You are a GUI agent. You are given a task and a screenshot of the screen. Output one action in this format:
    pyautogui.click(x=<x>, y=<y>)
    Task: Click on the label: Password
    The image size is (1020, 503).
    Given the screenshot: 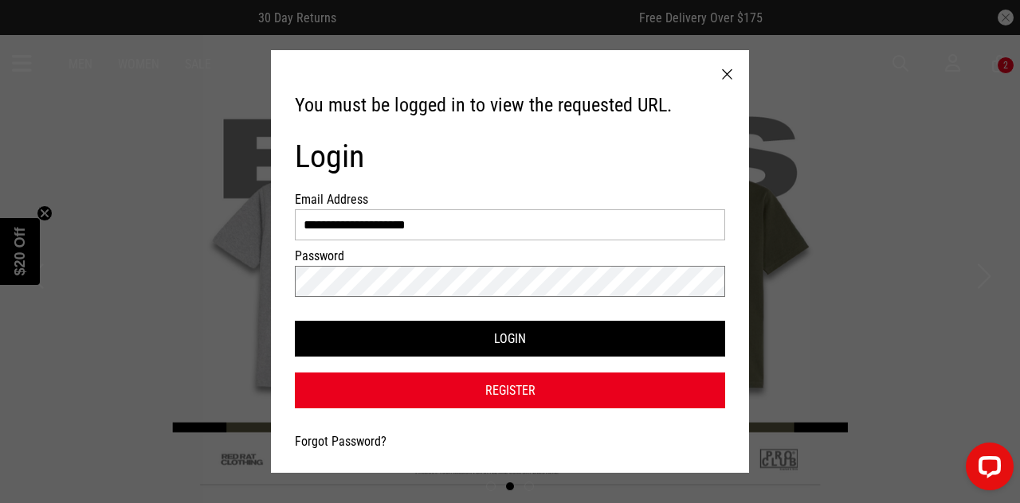 What is the action you would take?
    pyautogui.click(x=338, y=256)
    